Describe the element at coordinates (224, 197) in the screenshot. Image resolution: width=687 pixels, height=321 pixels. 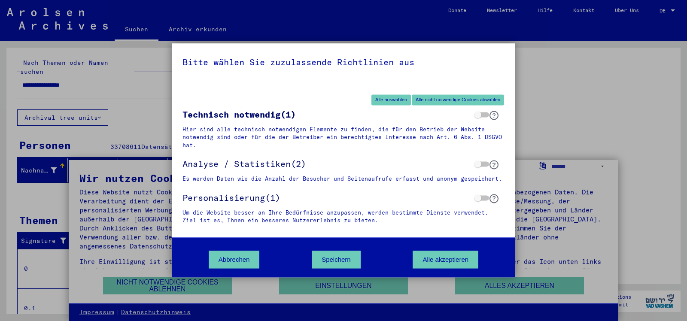
I see `span: Personalisierung` at that location.